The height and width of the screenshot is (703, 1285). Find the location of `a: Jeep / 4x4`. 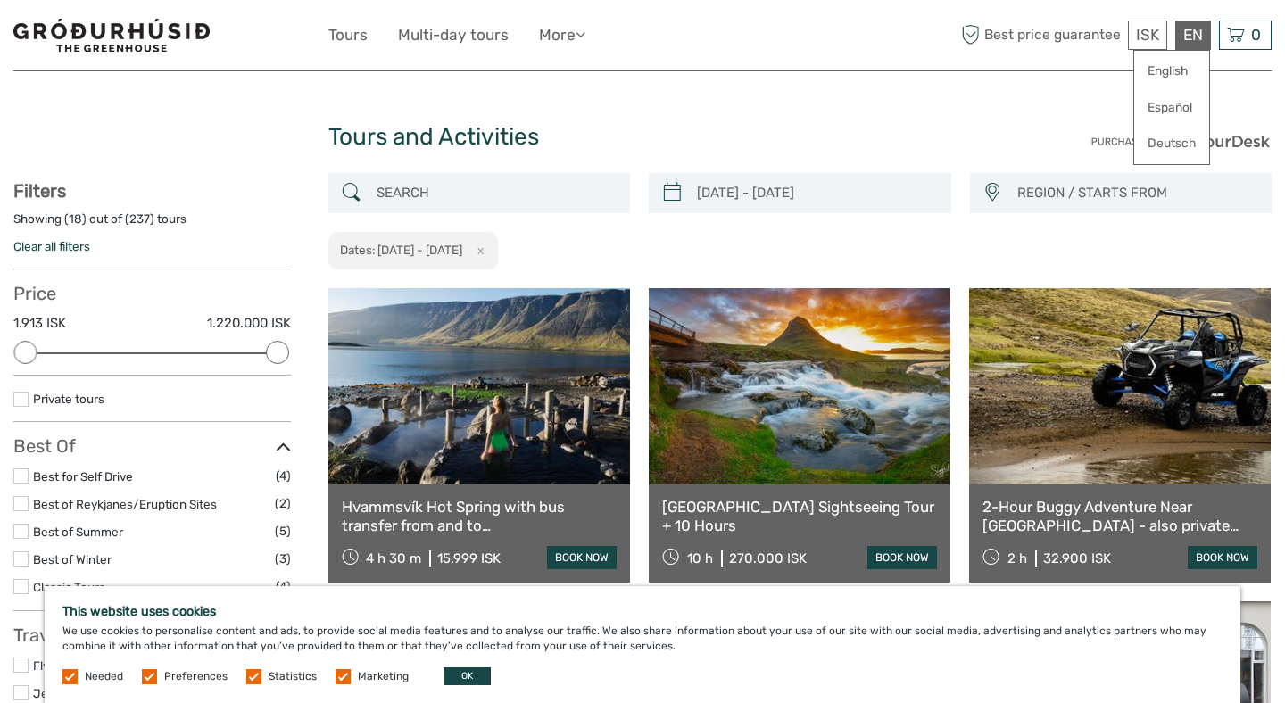

a: Jeep / 4x4 is located at coordinates (63, 694).